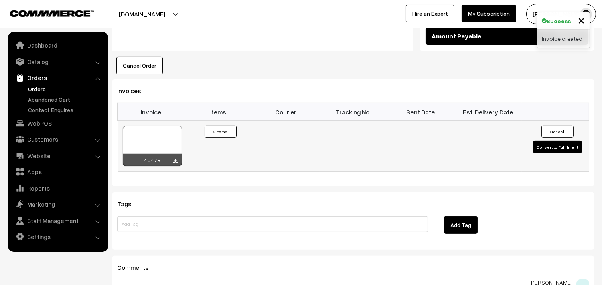  Describe the element at coordinates (456, 36) in the screenshot. I see `span: Amount Payable` at that location.